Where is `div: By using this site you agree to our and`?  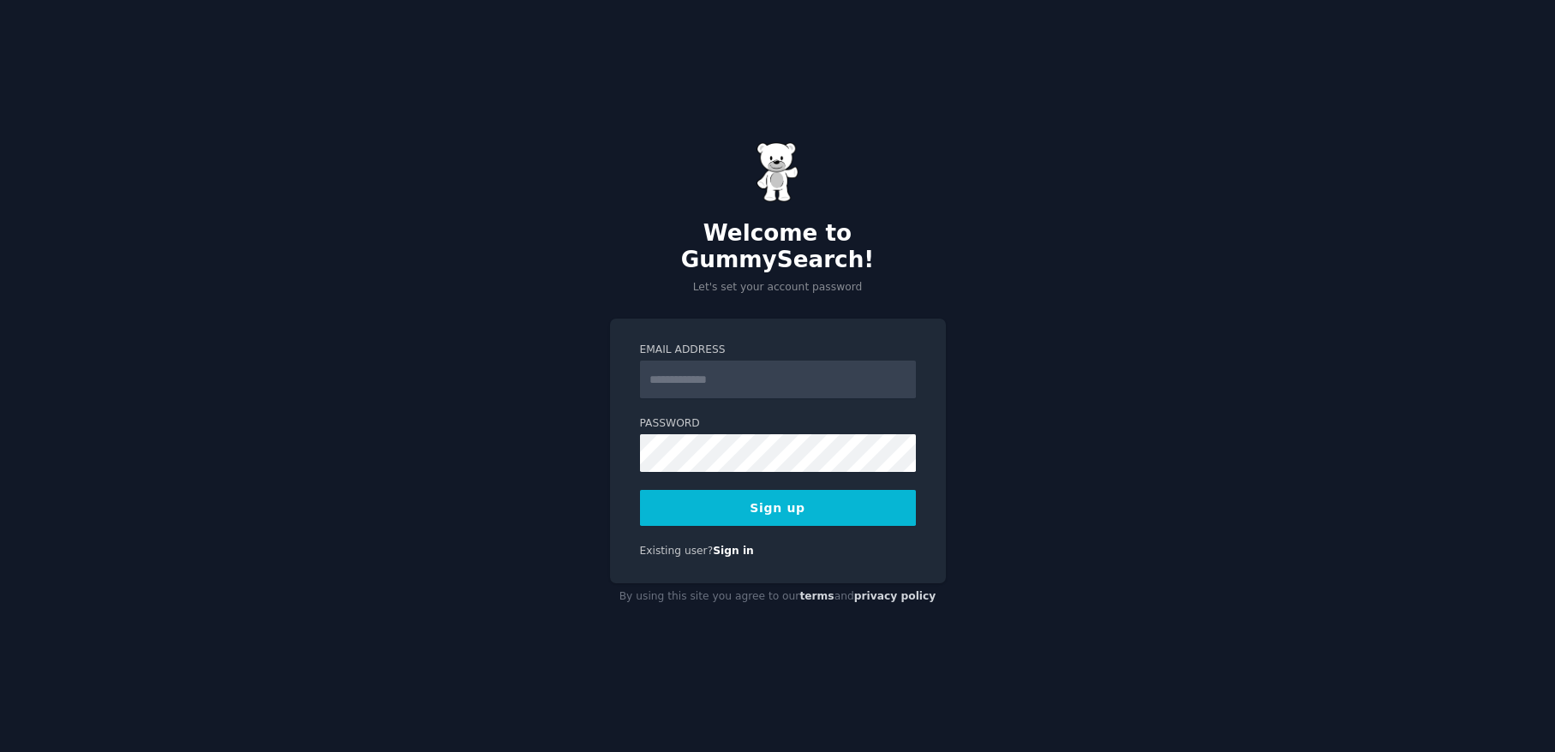
div: By using this site you agree to our and is located at coordinates (778, 597).